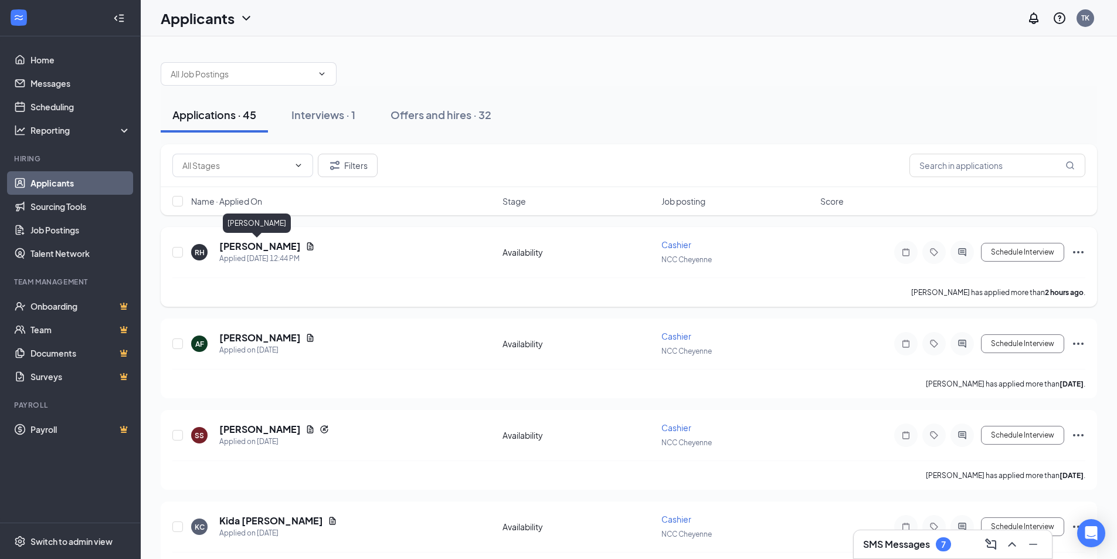 The width and height of the screenshot is (1117, 559). What do you see at coordinates (335, 165) in the screenshot?
I see `svg: Filter` at bounding box center [335, 165].